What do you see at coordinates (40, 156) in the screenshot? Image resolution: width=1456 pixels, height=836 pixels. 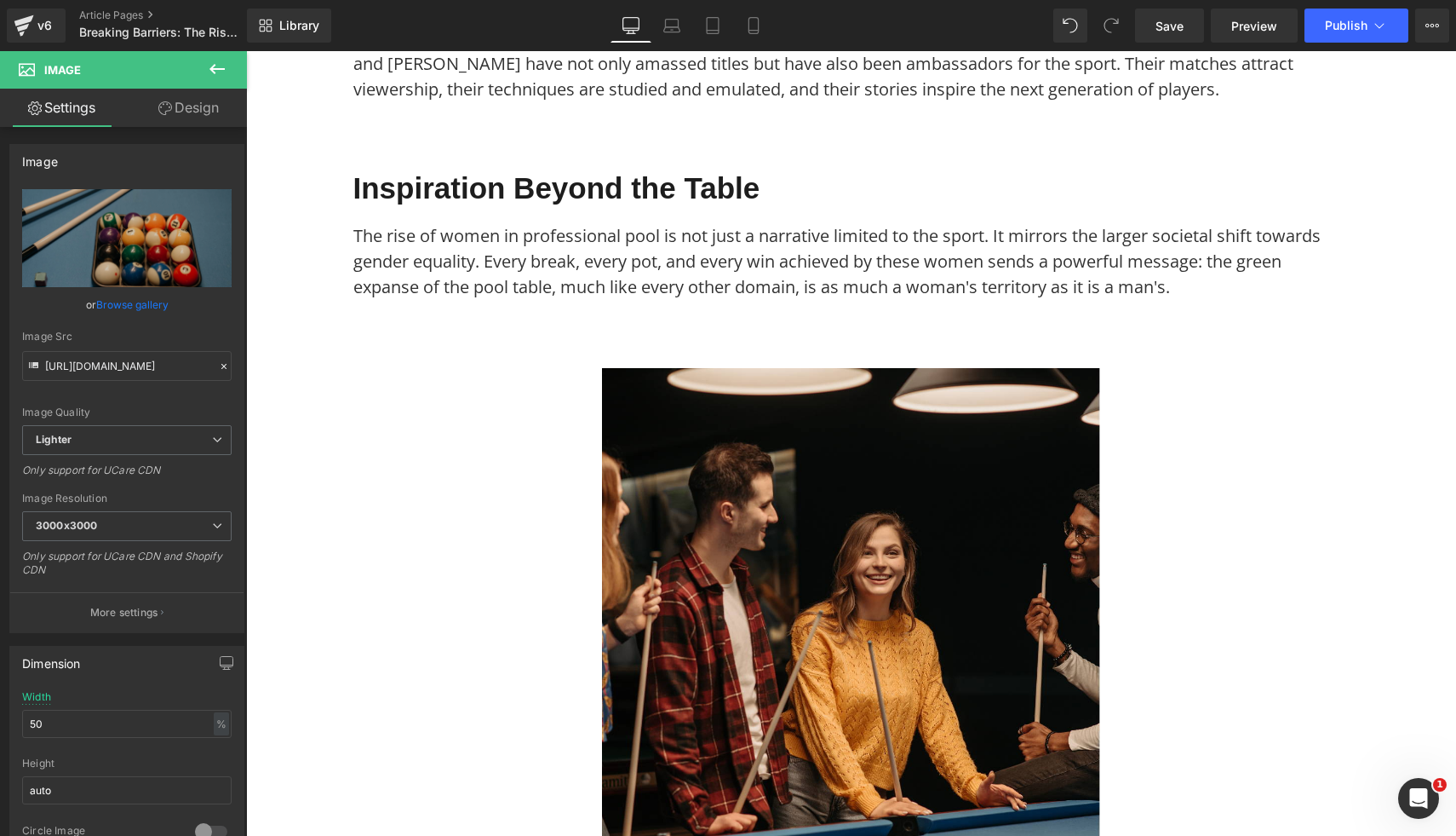 I see `div: Image` at bounding box center [40, 156].